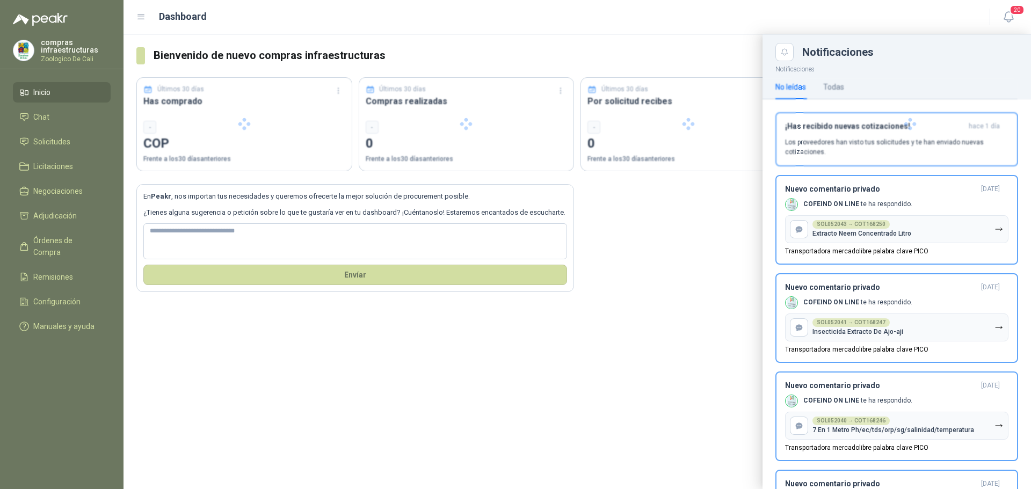 The height and width of the screenshot is (489, 1031). Describe the element at coordinates (42, 92) in the screenshot. I see `span: Inicio` at that location.